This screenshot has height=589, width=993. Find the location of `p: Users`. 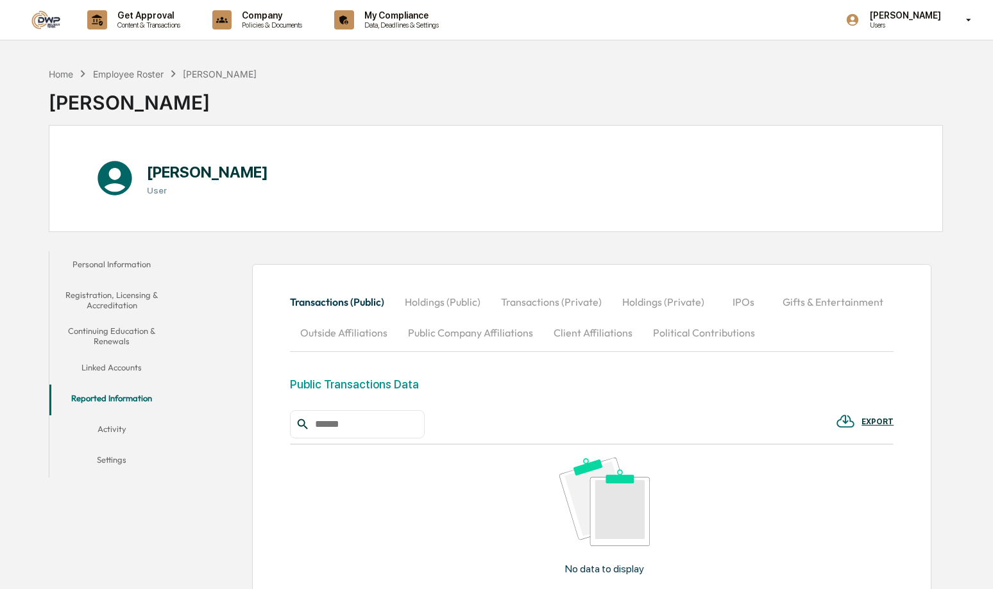

p: Users is located at coordinates (903, 25).